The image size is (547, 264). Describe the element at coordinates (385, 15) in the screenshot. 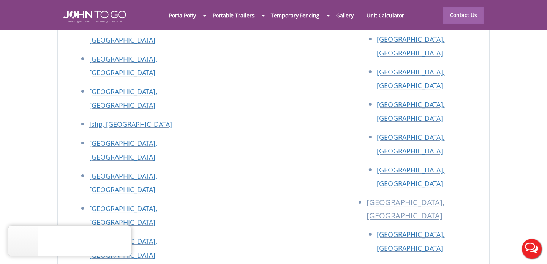

I see `a: Unit Calculator` at that location.